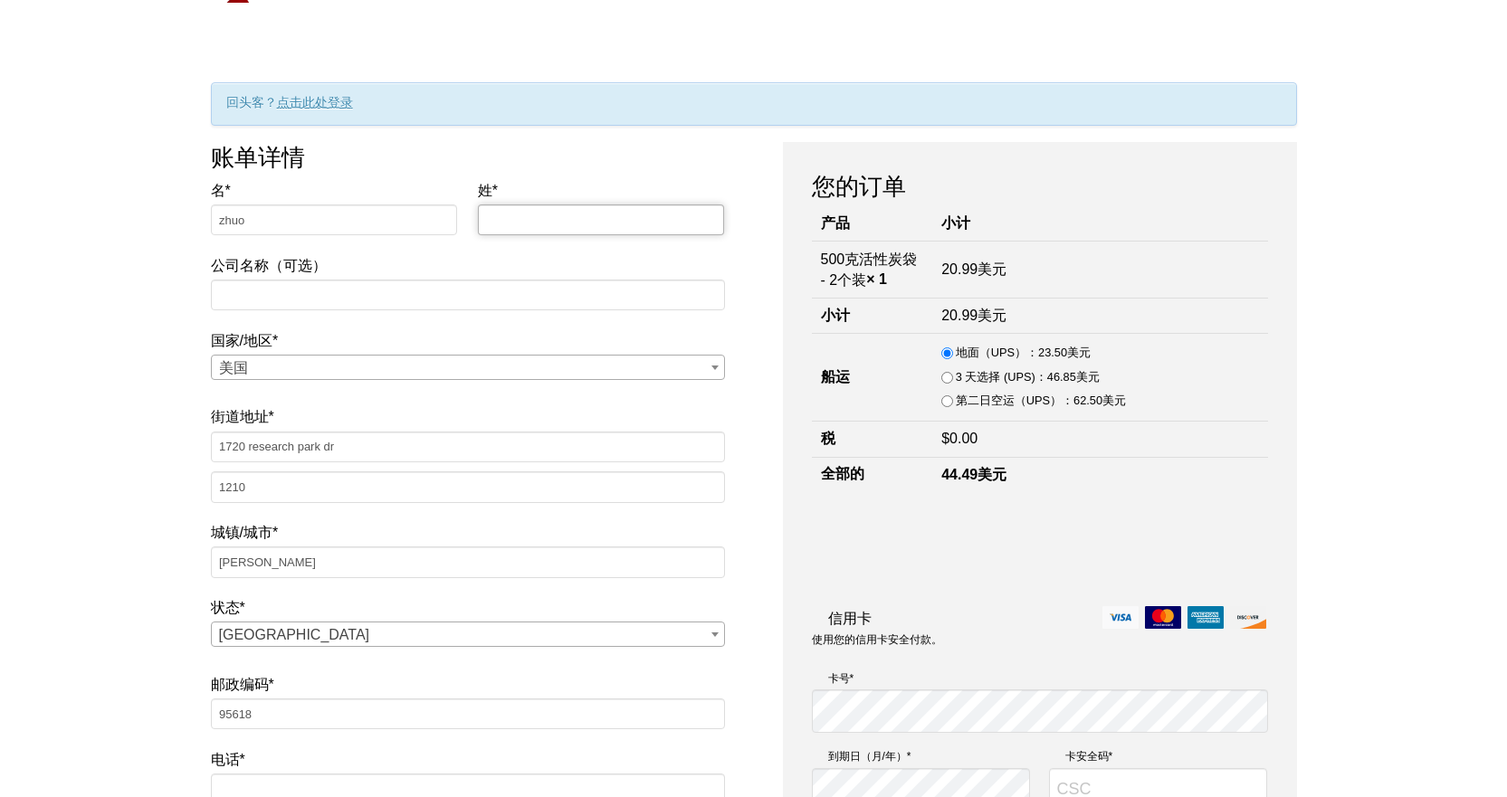 Image resolution: width=1507 pixels, height=797 pixels. Describe the element at coordinates (218, 190) in the screenshot. I see `font: 名` at that location.